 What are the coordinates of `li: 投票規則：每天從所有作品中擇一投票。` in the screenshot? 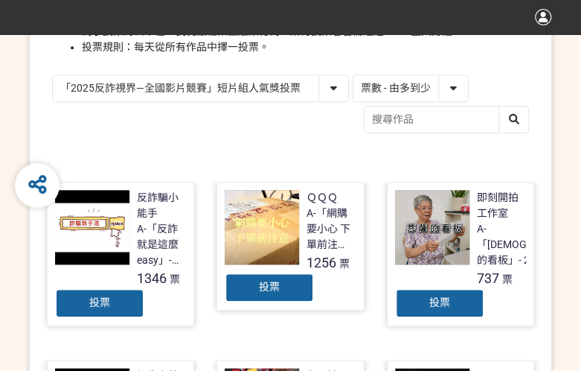 It's located at (305, 47).